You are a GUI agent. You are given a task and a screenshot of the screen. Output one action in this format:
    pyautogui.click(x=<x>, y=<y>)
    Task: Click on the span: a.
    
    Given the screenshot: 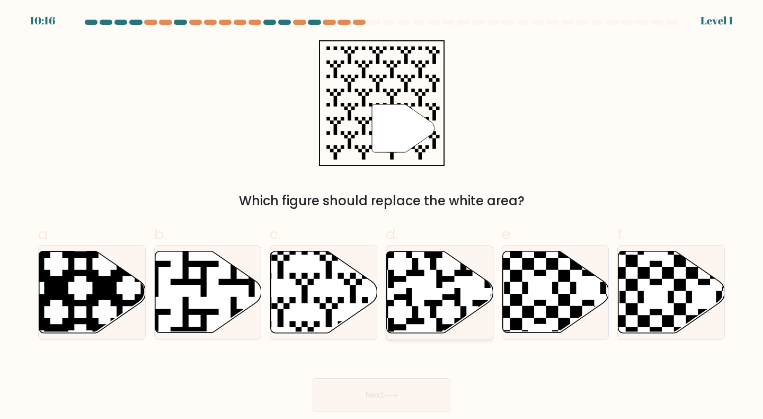 What is the action you would take?
    pyautogui.click(x=45, y=234)
    